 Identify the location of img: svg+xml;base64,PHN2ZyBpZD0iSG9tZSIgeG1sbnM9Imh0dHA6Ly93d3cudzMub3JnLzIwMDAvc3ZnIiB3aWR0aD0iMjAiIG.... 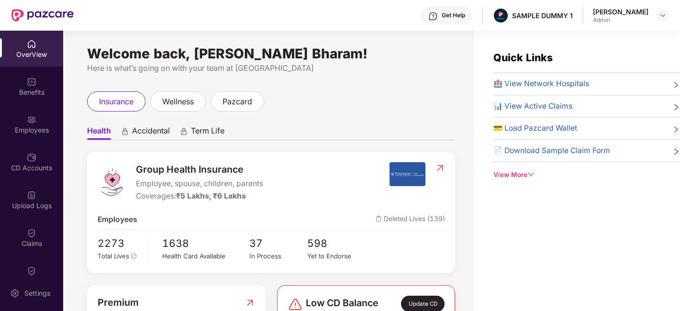
(32, 44).